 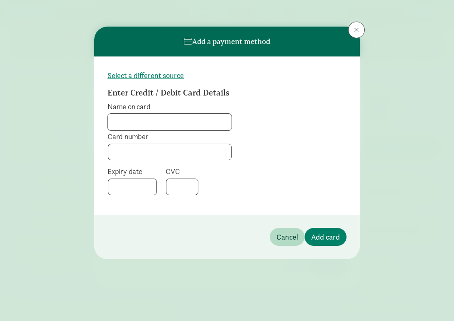 I want to click on label: CVC, so click(x=182, y=172).